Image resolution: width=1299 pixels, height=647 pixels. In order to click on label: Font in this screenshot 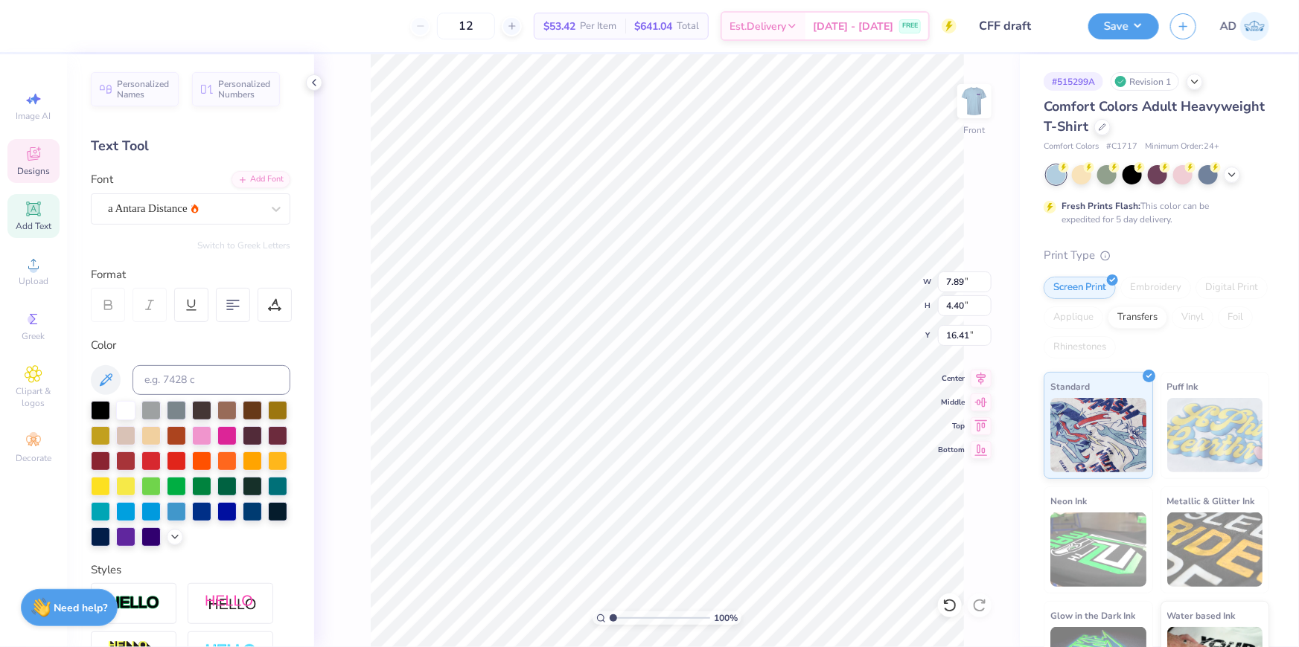, I will do `click(102, 179)`.